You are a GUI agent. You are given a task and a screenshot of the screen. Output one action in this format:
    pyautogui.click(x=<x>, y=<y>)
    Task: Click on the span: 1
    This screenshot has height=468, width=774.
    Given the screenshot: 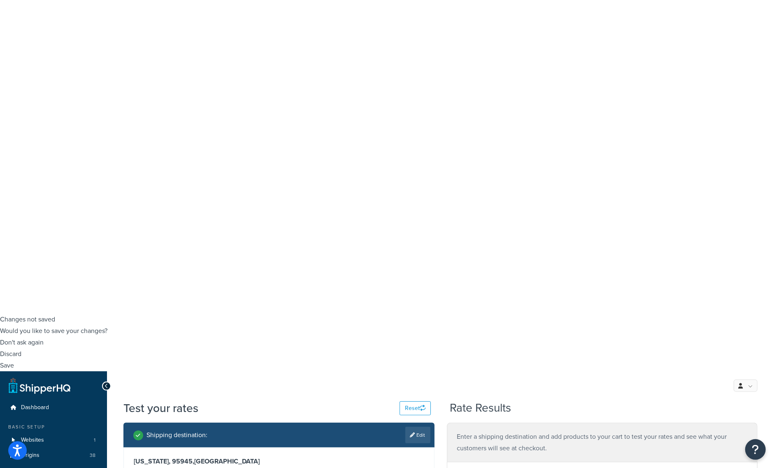 What is the action you would take?
    pyautogui.click(x=95, y=440)
    